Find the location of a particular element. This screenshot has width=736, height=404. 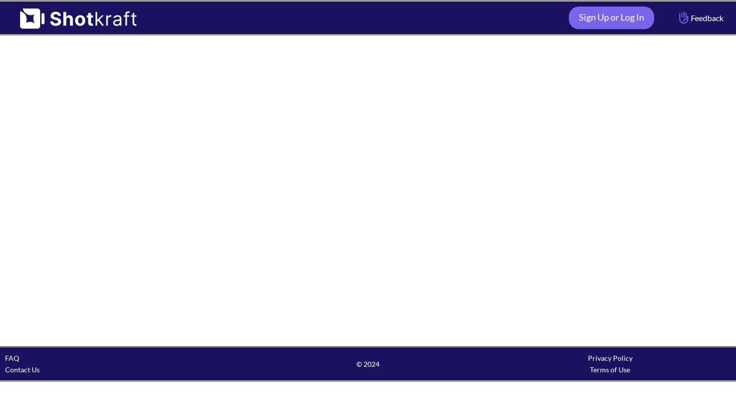

a: Sign Up or Log In is located at coordinates (612, 18).